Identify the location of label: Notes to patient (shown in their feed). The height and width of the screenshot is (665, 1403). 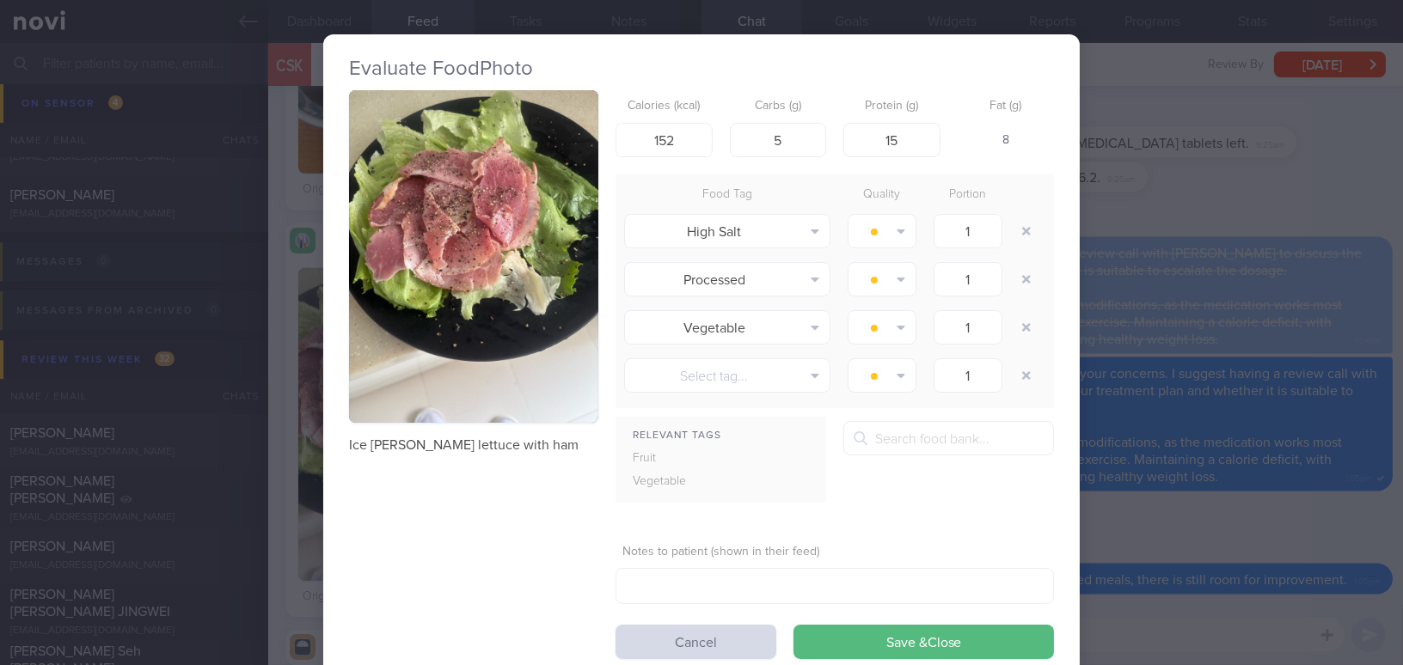
(834, 553).